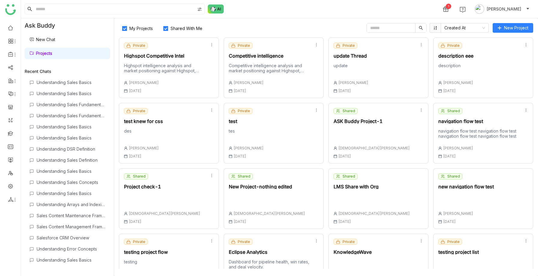 The width and height of the screenshot is (538, 276). What do you see at coordinates (372, 121) in the screenshot?
I see `div: ASK Buddy Project-1` at bounding box center [372, 121].